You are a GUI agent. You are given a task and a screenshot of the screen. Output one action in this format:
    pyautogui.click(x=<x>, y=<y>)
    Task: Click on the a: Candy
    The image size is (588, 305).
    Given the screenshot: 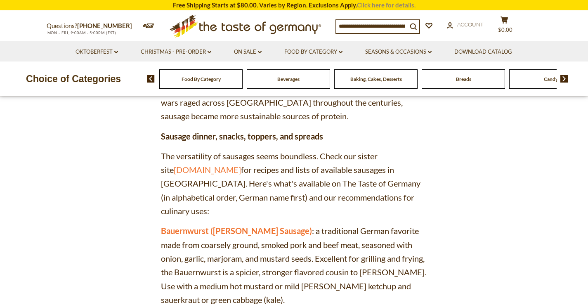 What is the action you would take?
    pyautogui.click(x=551, y=79)
    